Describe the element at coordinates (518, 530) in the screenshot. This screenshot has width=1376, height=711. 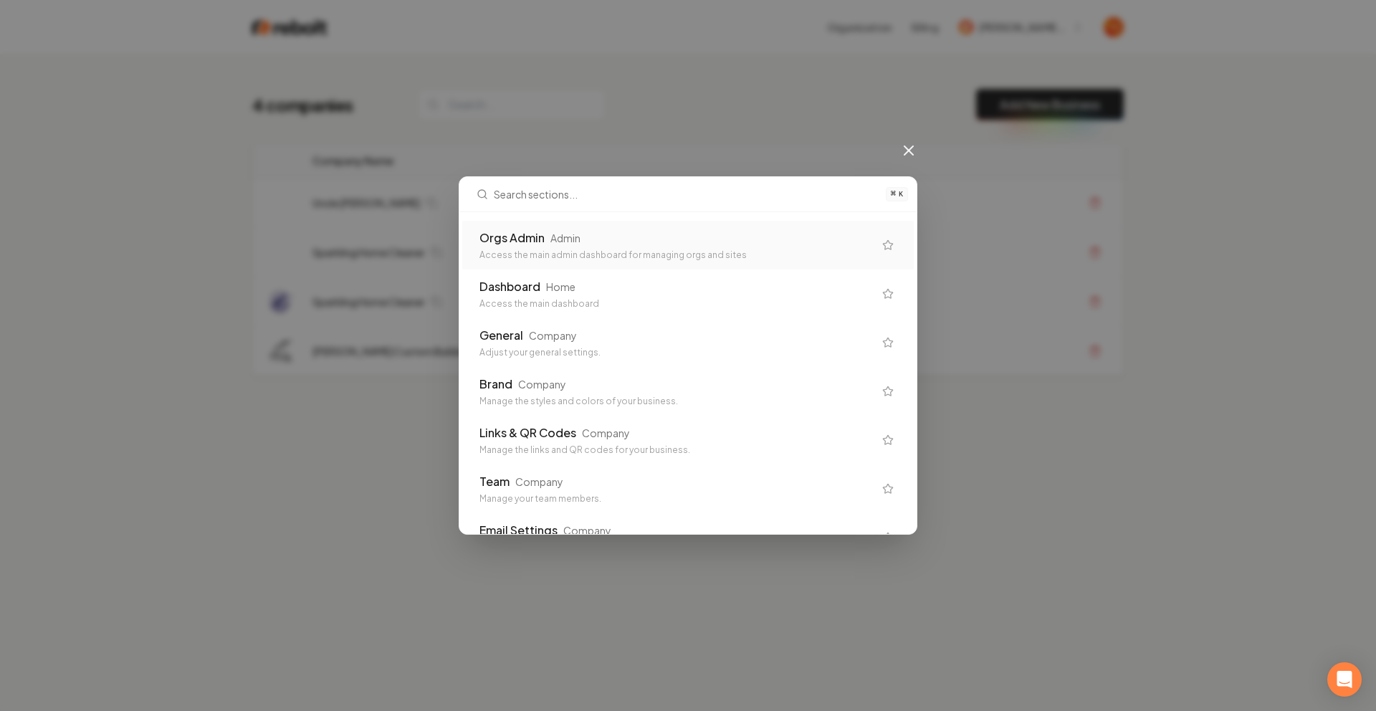
I see `div: Email Settings` at that location.